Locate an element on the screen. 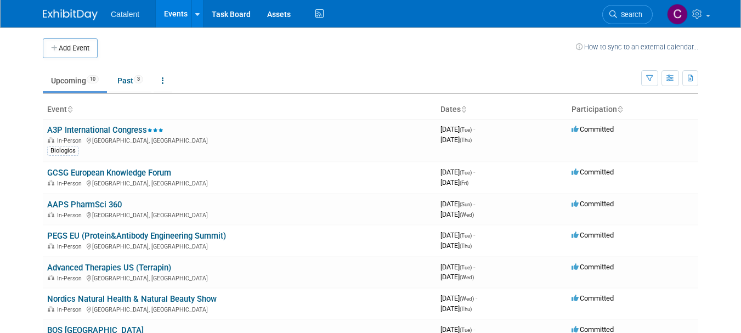 The height and width of the screenshot is (333, 741). a: A3P International Congress is located at coordinates (105, 130).